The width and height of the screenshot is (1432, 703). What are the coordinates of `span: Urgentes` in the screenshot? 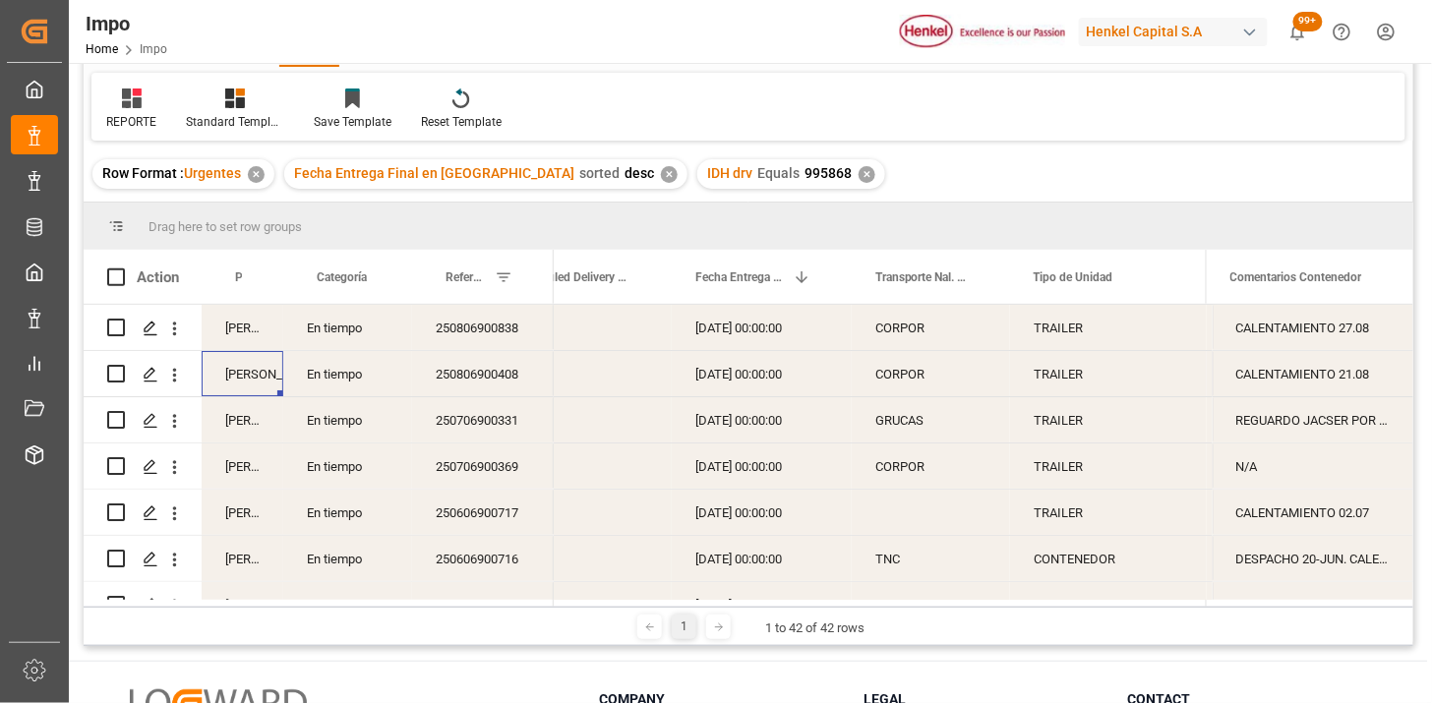 It's located at (212, 173).